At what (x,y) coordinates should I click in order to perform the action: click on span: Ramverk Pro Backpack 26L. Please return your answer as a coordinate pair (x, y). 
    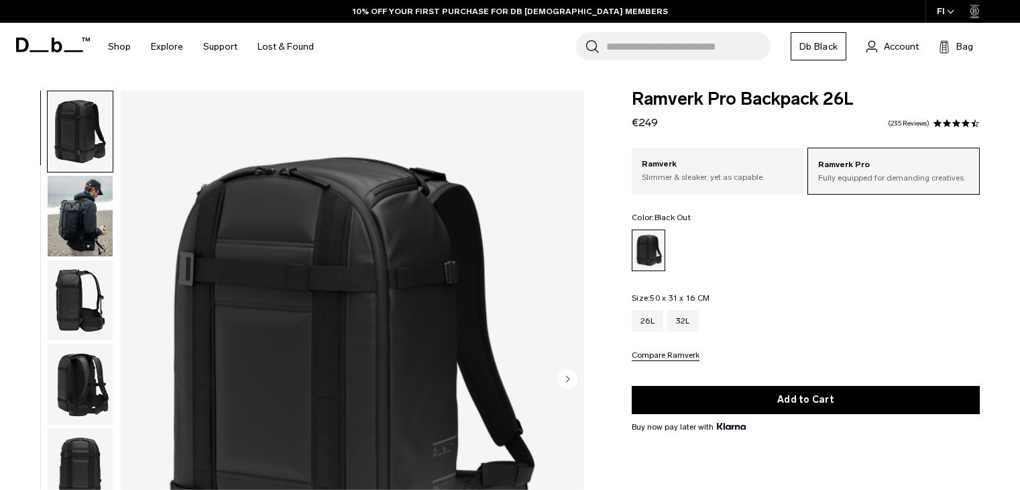
    Looking at the image, I should click on (806, 99).